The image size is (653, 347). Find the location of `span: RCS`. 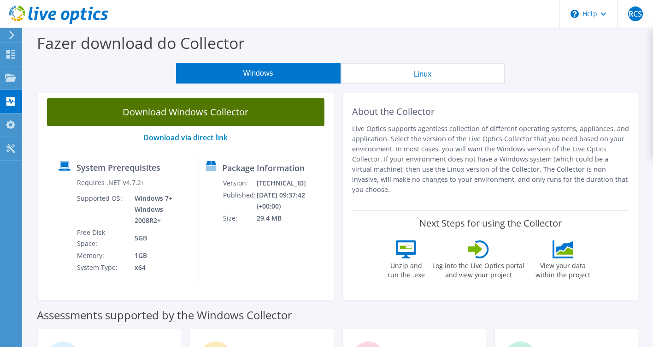

span: RCS is located at coordinates (636, 14).